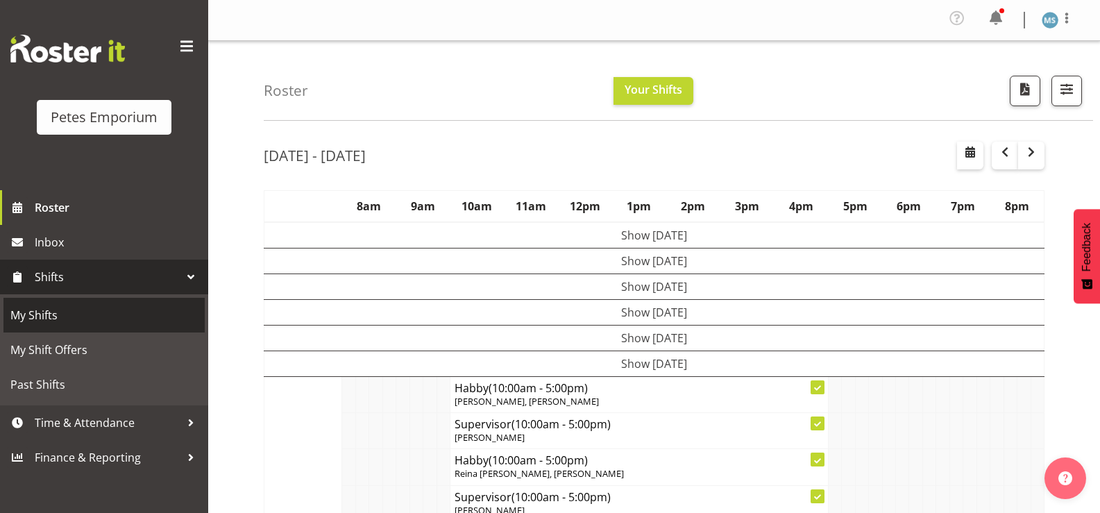 This screenshot has width=1100, height=513. What do you see at coordinates (585, 207) in the screenshot?
I see `th: 12pm` at bounding box center [585, 207].